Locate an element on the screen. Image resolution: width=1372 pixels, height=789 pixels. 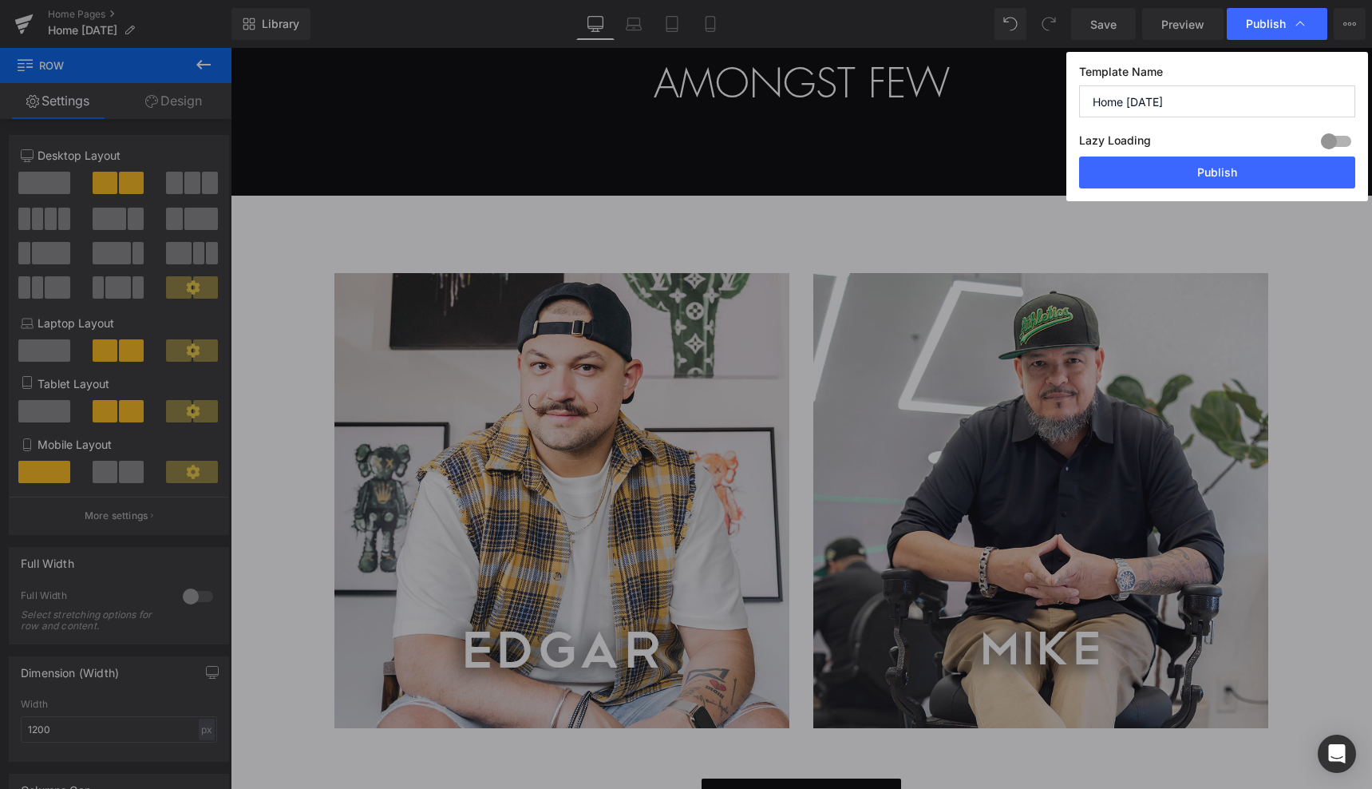
div: Open Intercom Messenger is located at coordinates (1337, 753).